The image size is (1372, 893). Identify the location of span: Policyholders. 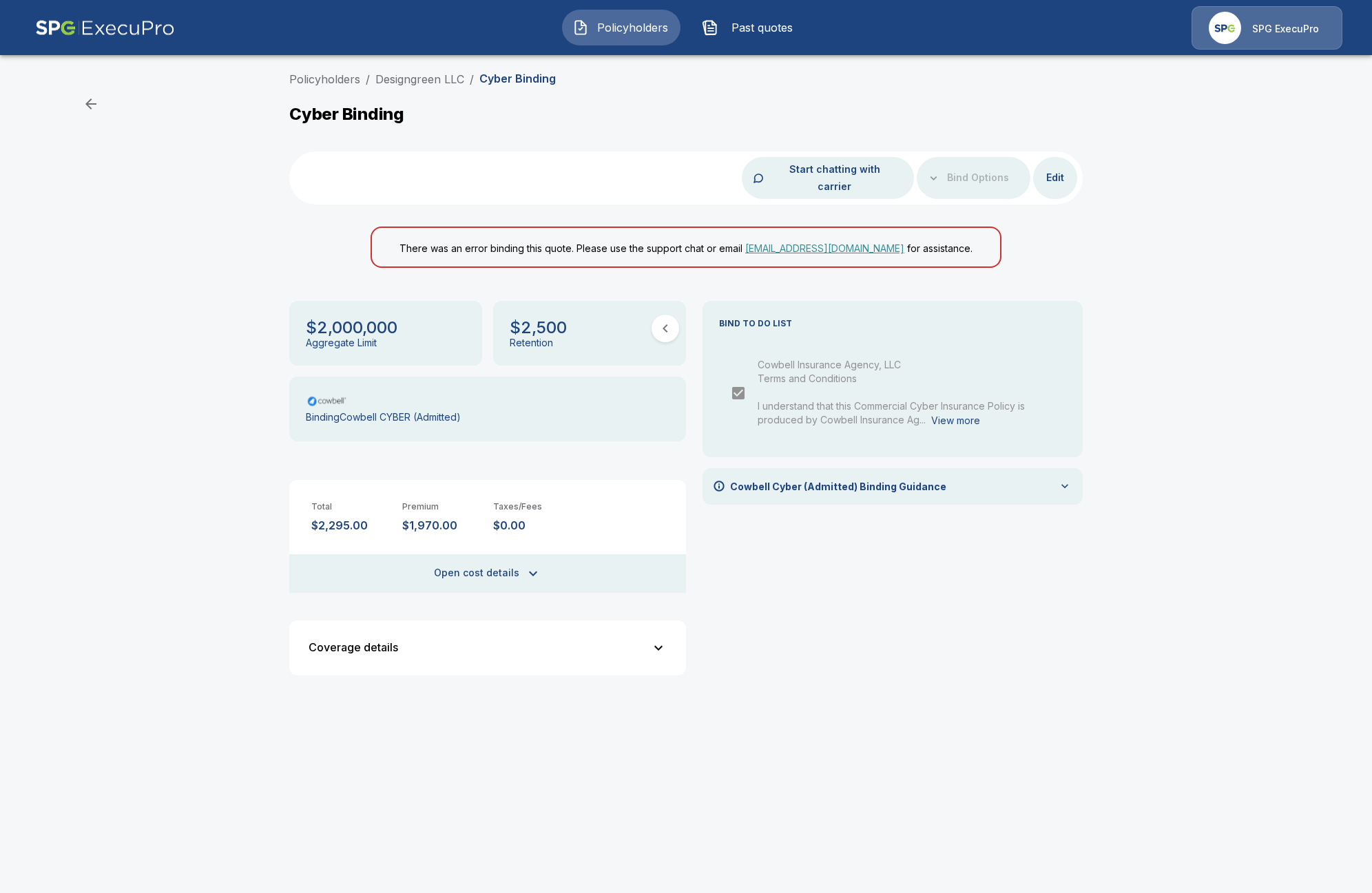
(633, 28).